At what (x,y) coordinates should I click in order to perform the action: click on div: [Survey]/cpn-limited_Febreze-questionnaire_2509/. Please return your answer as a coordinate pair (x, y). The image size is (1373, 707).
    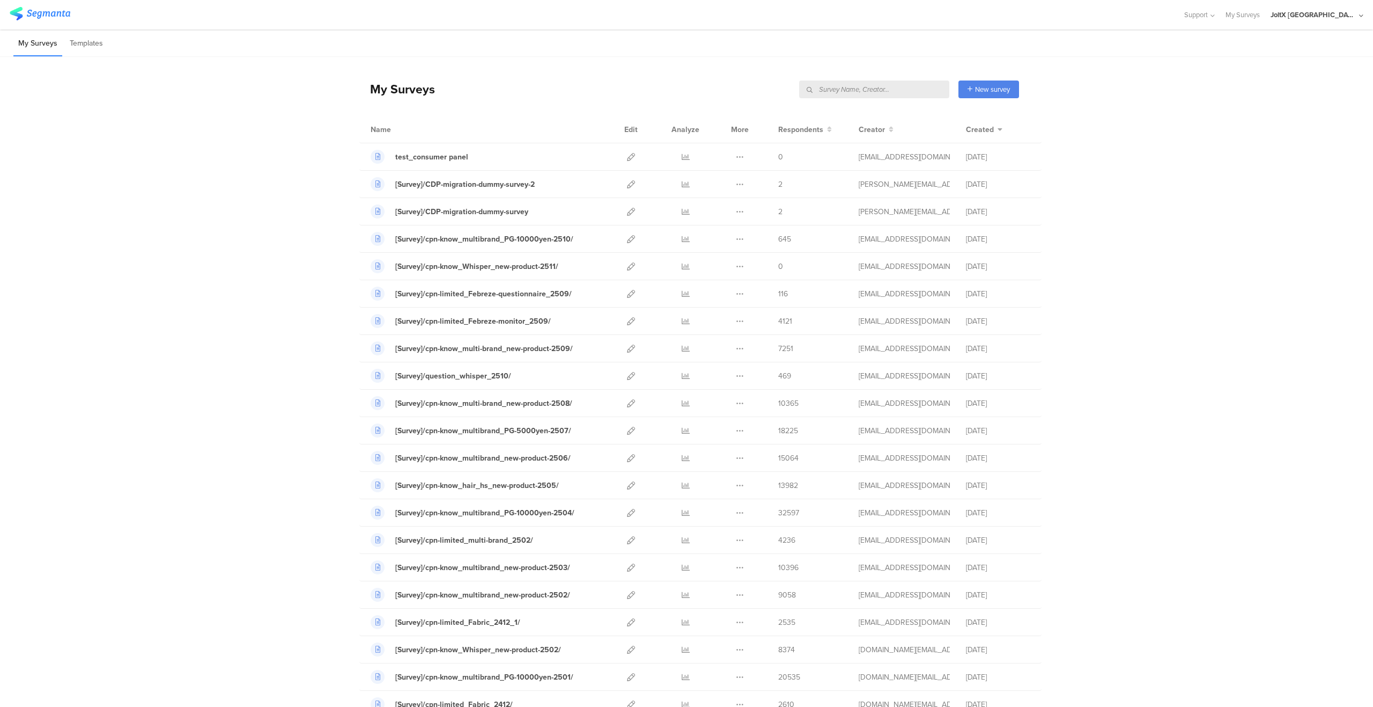
    Looking at the image, I should click on (483, 293).